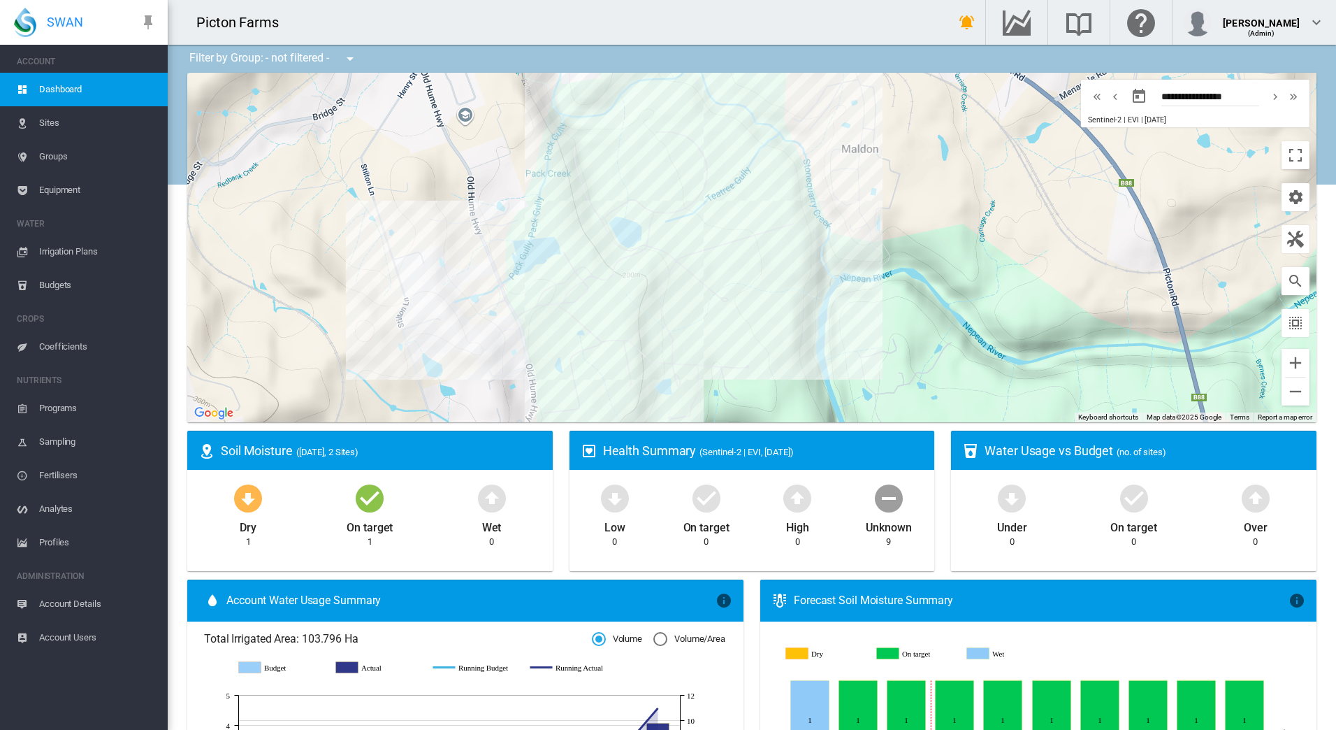 The width and height of the screenshot is (1336, 730). What do you see at coordinates (691, 721) in the screenshot?
I see `tspan: 10` at bounding box center [691, 721].